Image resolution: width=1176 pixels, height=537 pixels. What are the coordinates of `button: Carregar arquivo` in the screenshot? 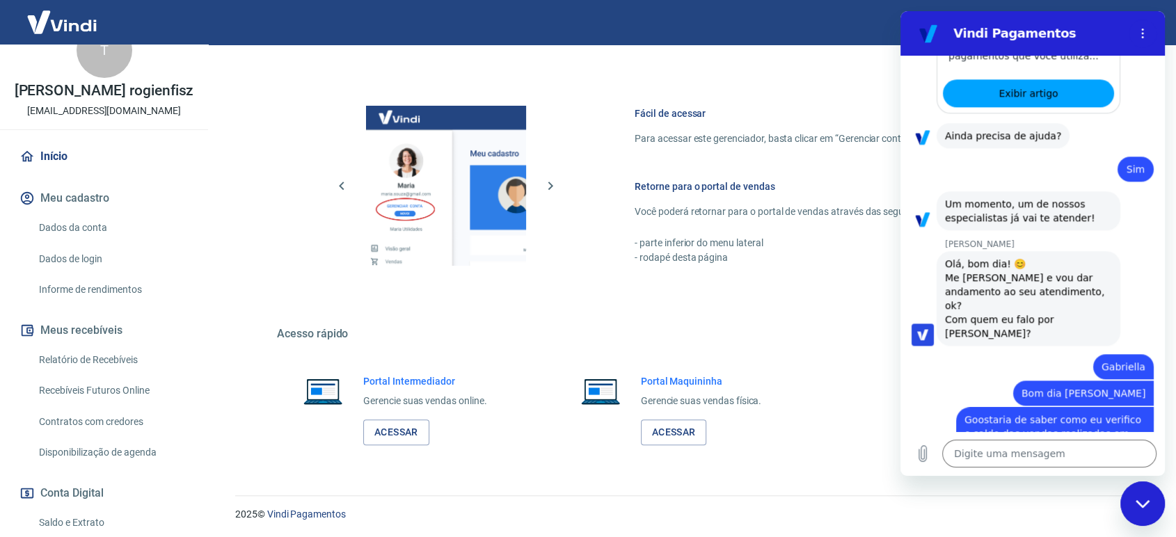 It's located at (22, 443).